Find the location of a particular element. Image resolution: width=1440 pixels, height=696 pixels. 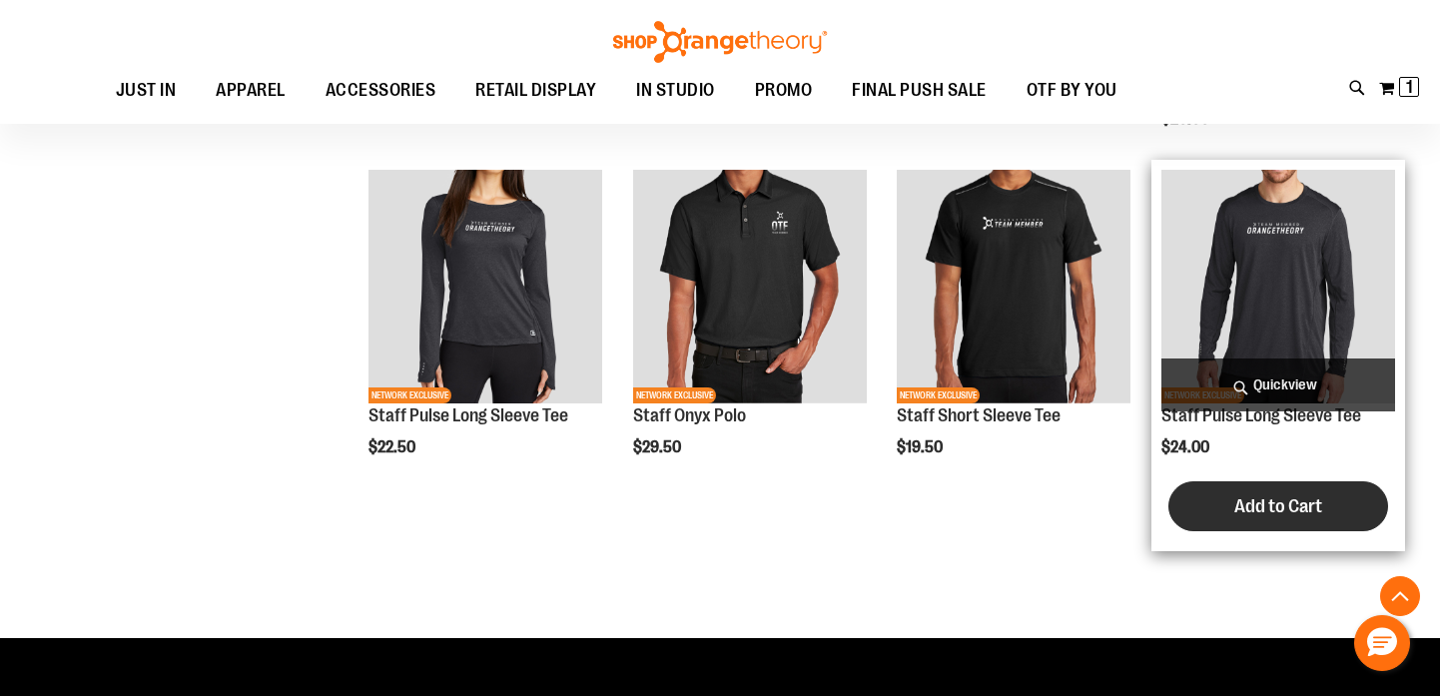

span: PROMO is located at coordinates (784, 90).